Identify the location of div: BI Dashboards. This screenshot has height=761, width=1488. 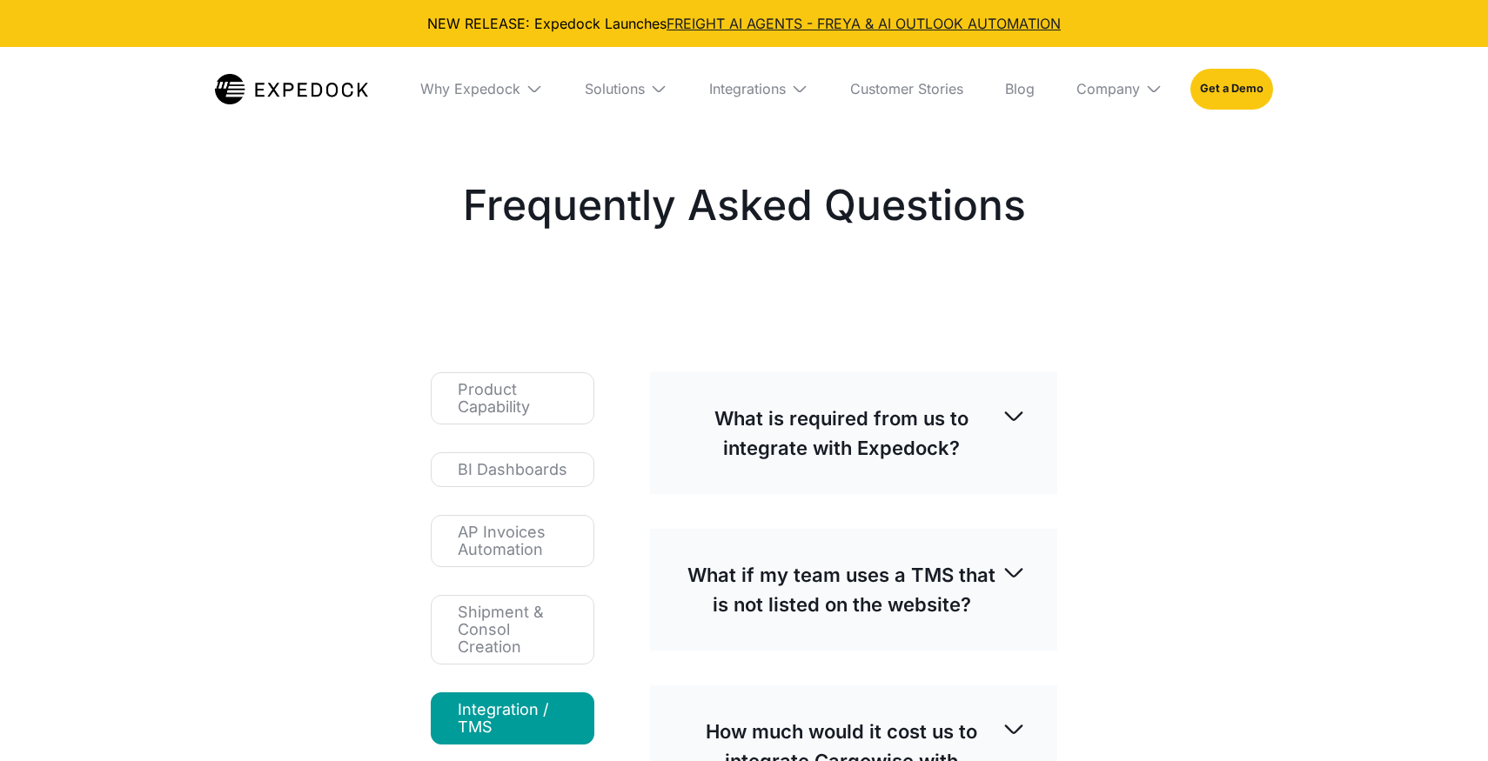
(513, 470).